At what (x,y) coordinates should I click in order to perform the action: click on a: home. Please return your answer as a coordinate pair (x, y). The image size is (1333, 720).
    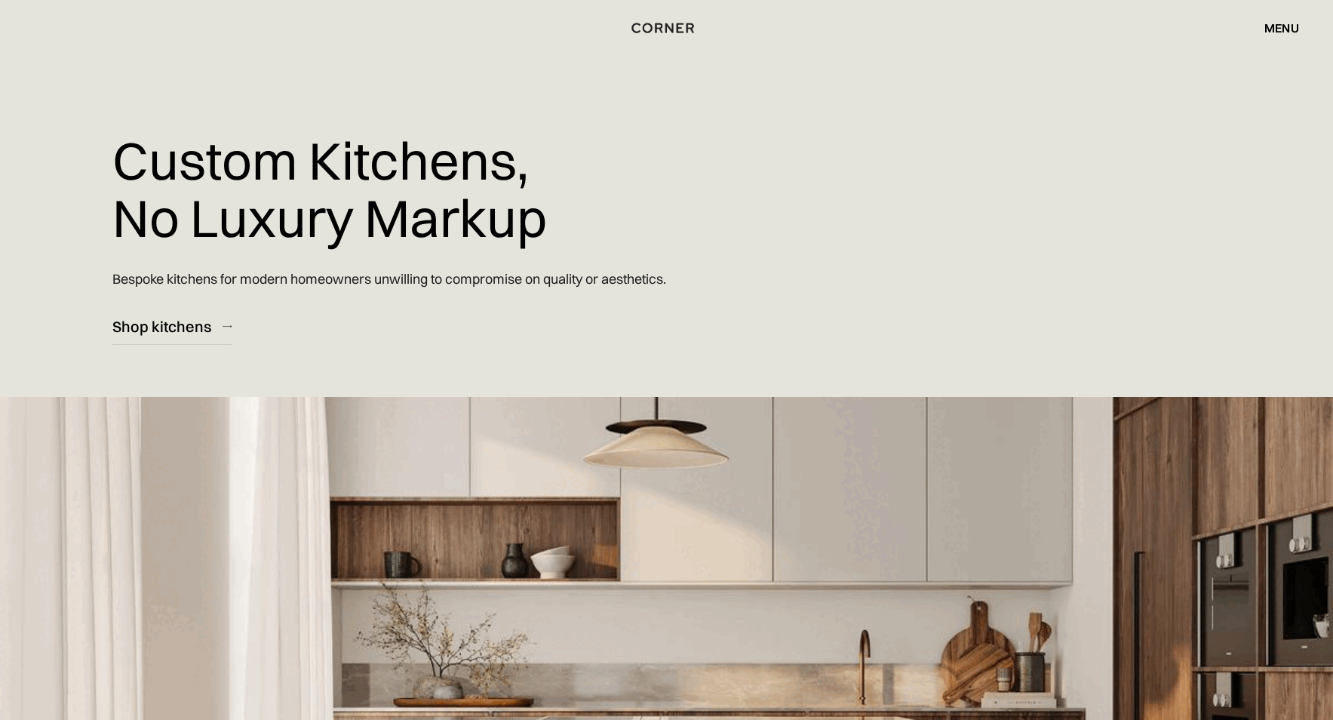
    Looking at the image, I should click on (666, 28).